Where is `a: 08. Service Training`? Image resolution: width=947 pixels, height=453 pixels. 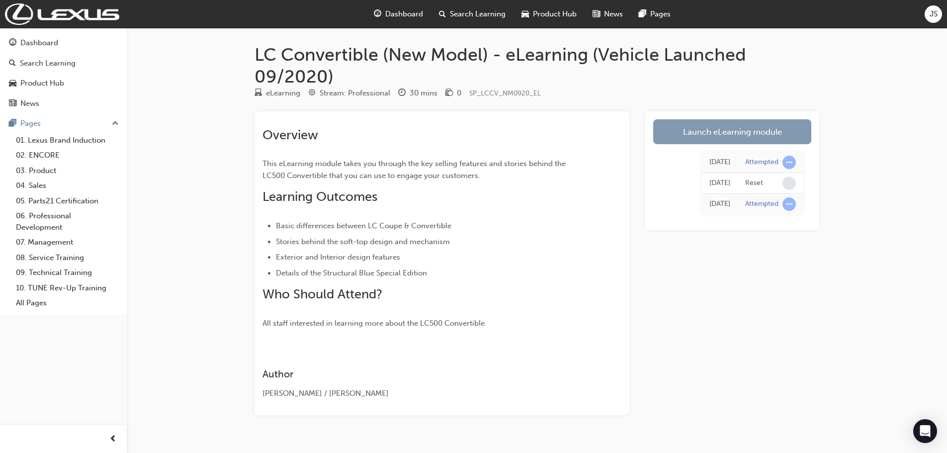 a: 08. Service Training is located at coordinates (67, 258).